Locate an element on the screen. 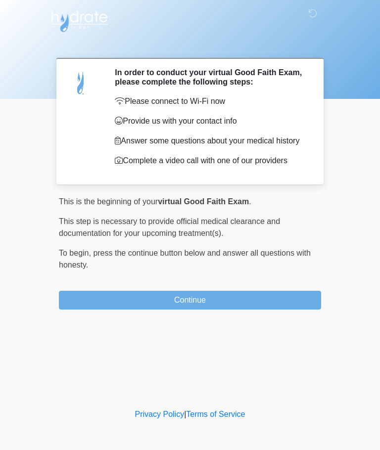 Image resolution: width=380 pixels, height=450 pixels. strong: virtual Good Faith Exam is located at coordinates (203, 201).